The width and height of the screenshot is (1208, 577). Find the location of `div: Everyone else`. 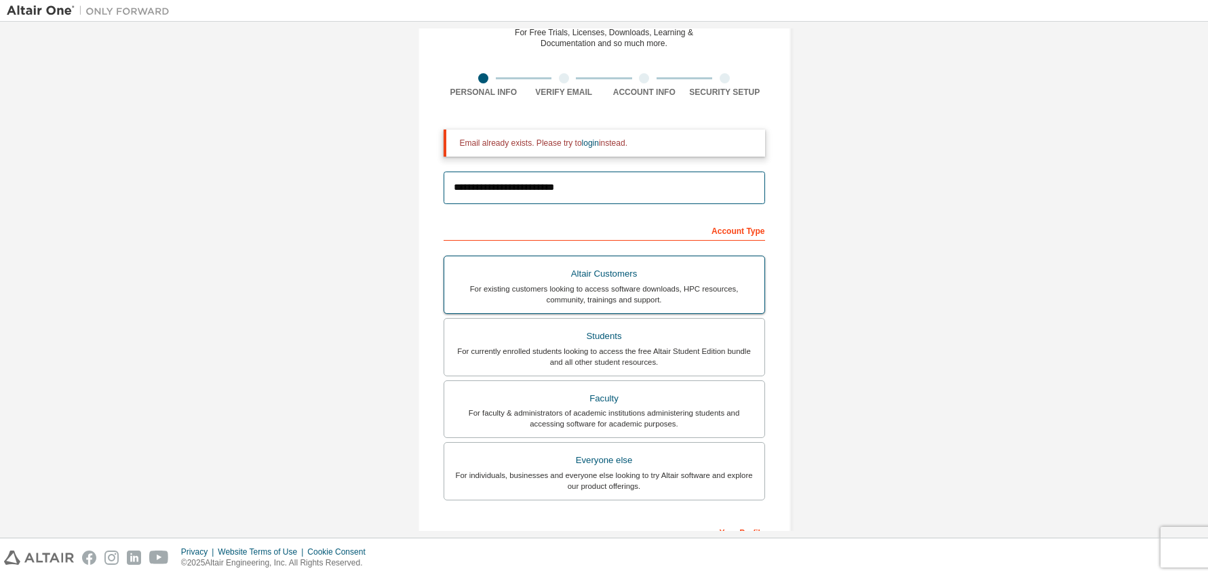

div: Everyone else is located at coordinates (605, 461).